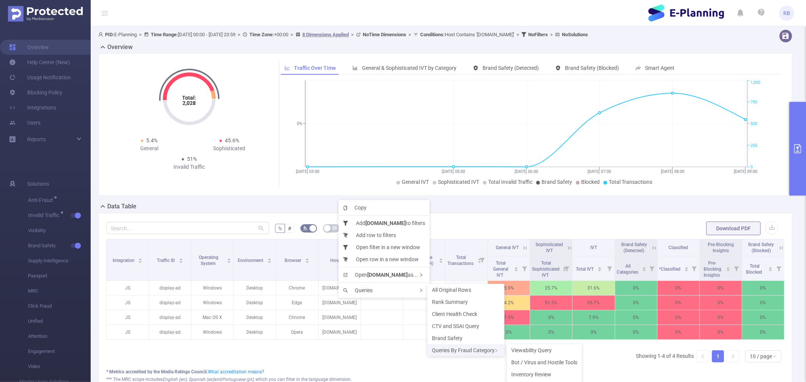 This screenshot has width=806, height=382. Describe the element at coordinates (32, 108) in the screenshot. I see `a: Integrations` at that location.